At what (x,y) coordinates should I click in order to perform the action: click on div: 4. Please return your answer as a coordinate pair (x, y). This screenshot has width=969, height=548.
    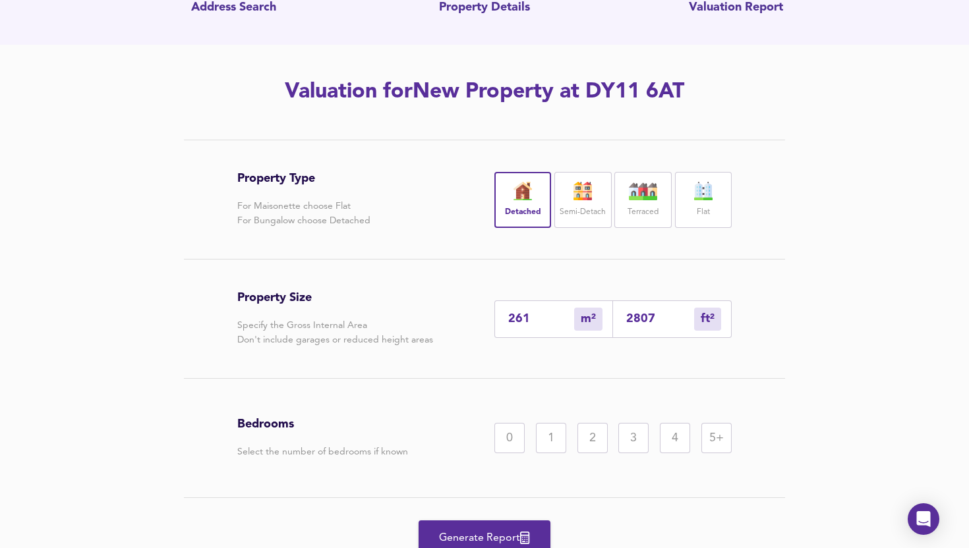
    Looking at the image, I should click on (675, 438).